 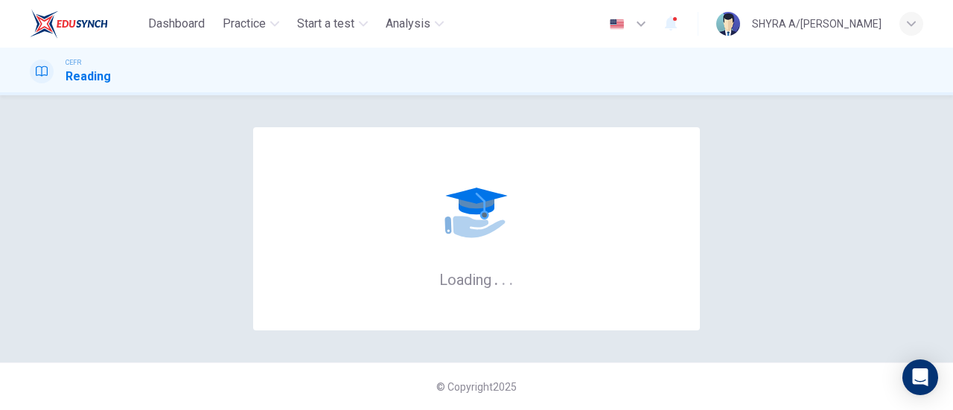 I want to click on img: EduSynch logo, so click(x=68, y=24).